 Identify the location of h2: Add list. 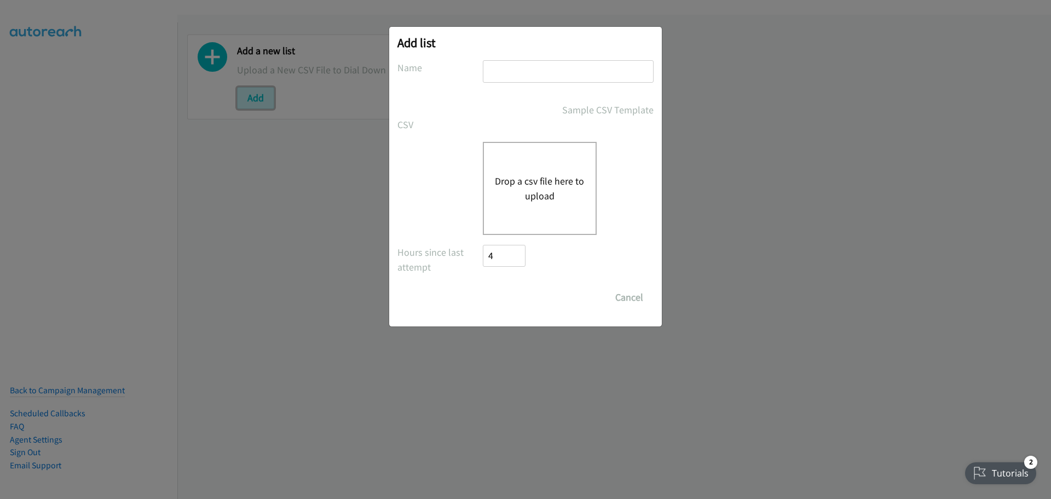
(525, 43).